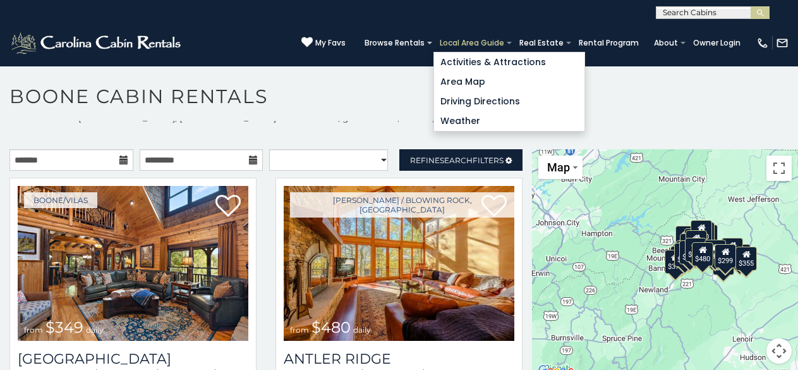 This screenshot has height=370, width=798. I want to click on a: Local Area Guide, so click(472, 43).